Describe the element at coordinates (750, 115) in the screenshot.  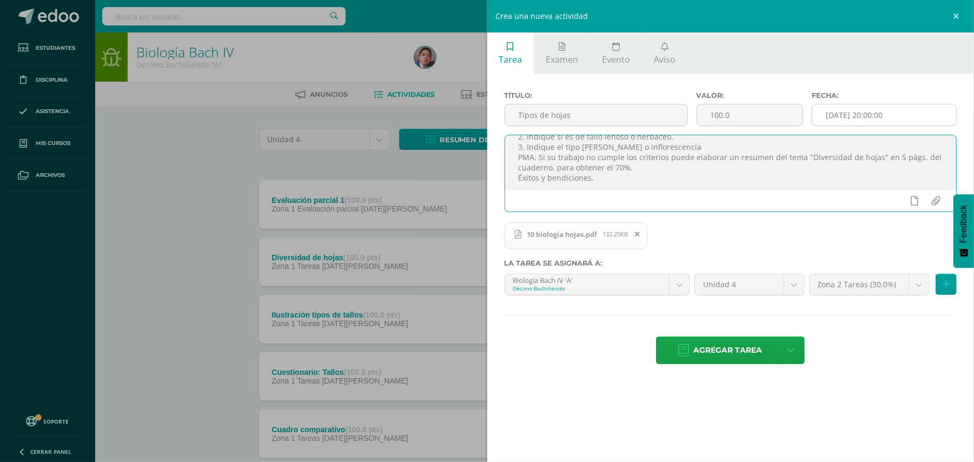
I see `input: Puntos máximos` at that location.